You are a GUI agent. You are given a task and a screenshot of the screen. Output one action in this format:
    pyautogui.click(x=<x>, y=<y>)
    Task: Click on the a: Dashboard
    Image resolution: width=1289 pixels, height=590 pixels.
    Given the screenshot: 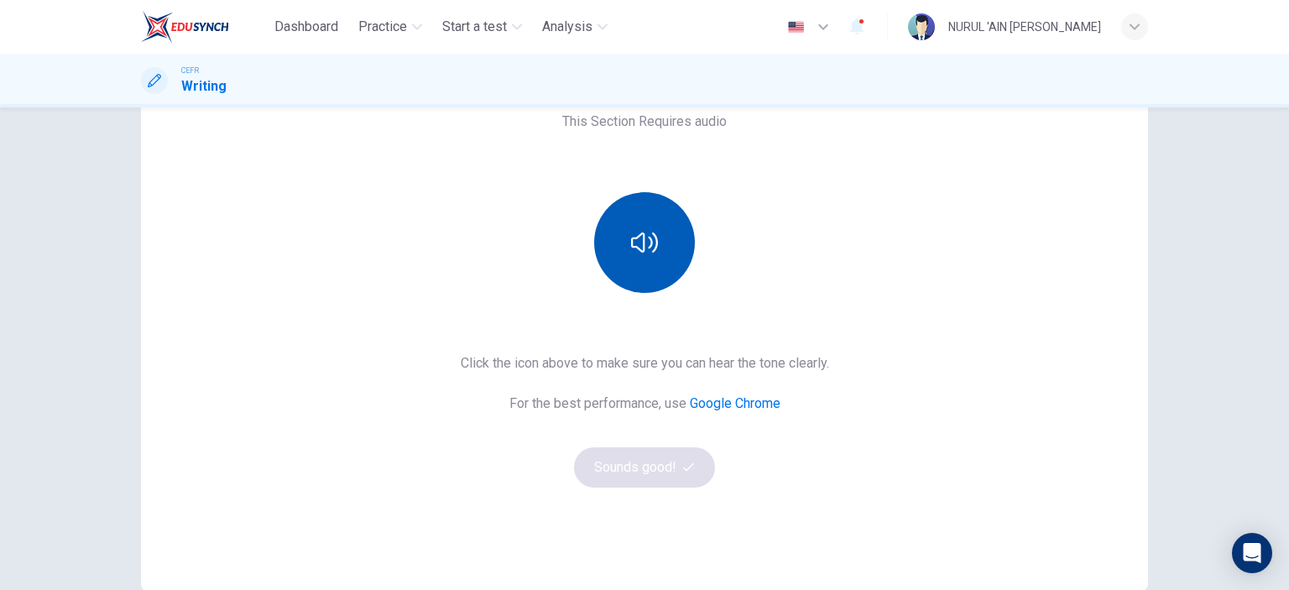 What is the action you would take?
    pyautogui.click(x=306, y=27)
    